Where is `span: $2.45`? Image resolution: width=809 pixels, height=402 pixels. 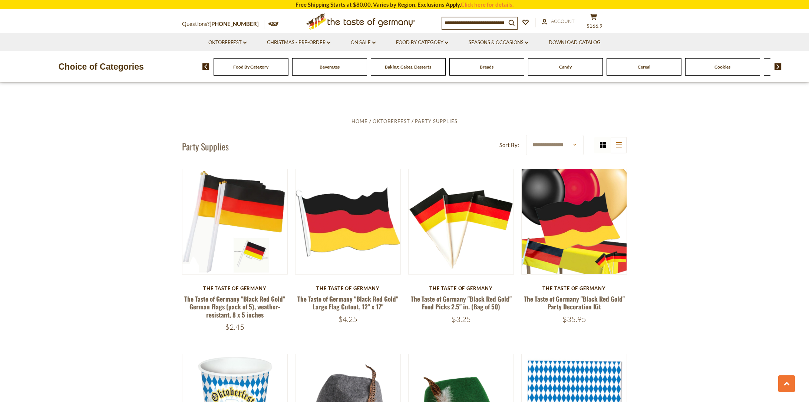 span: $2.45 is located at coordinates (235, 327).